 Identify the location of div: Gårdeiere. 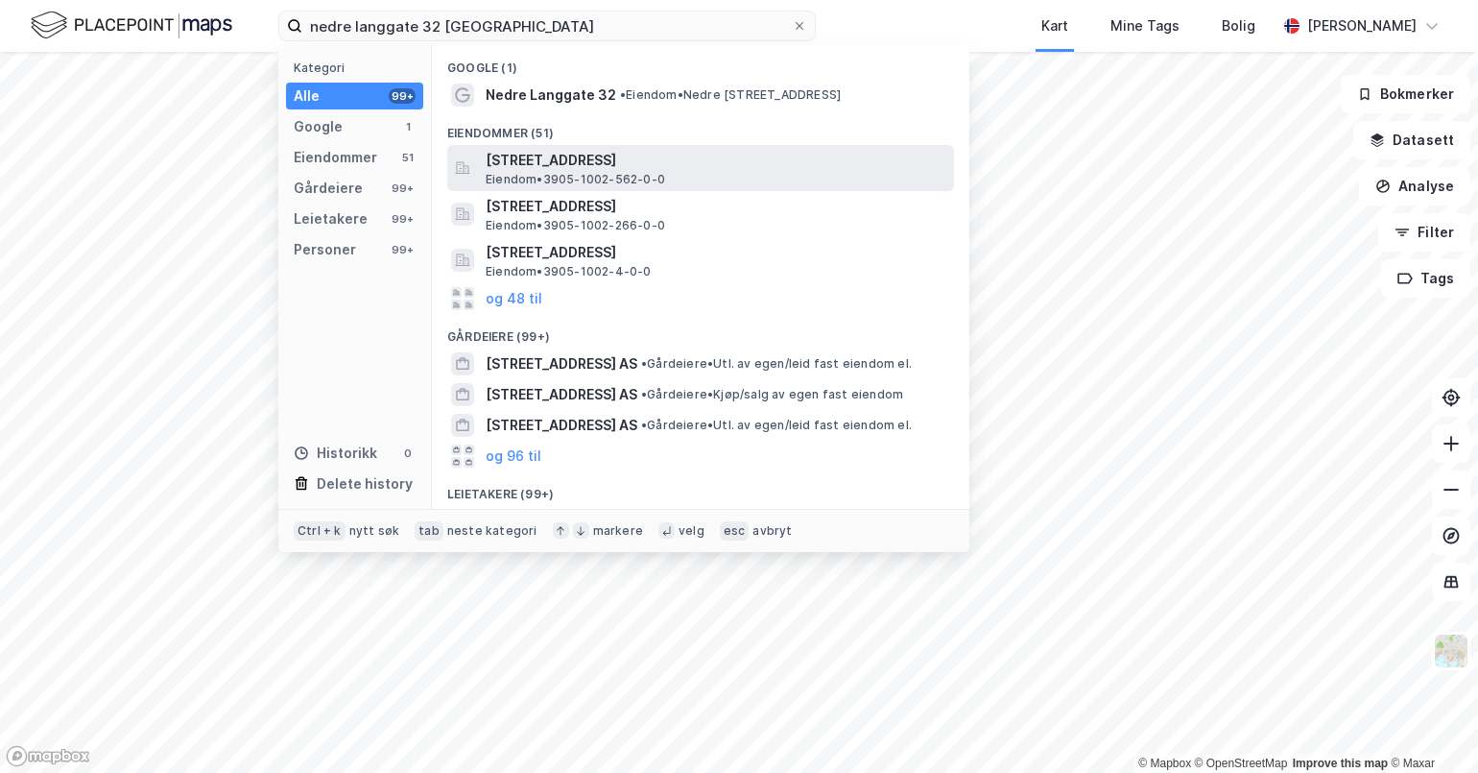
(328, 188).